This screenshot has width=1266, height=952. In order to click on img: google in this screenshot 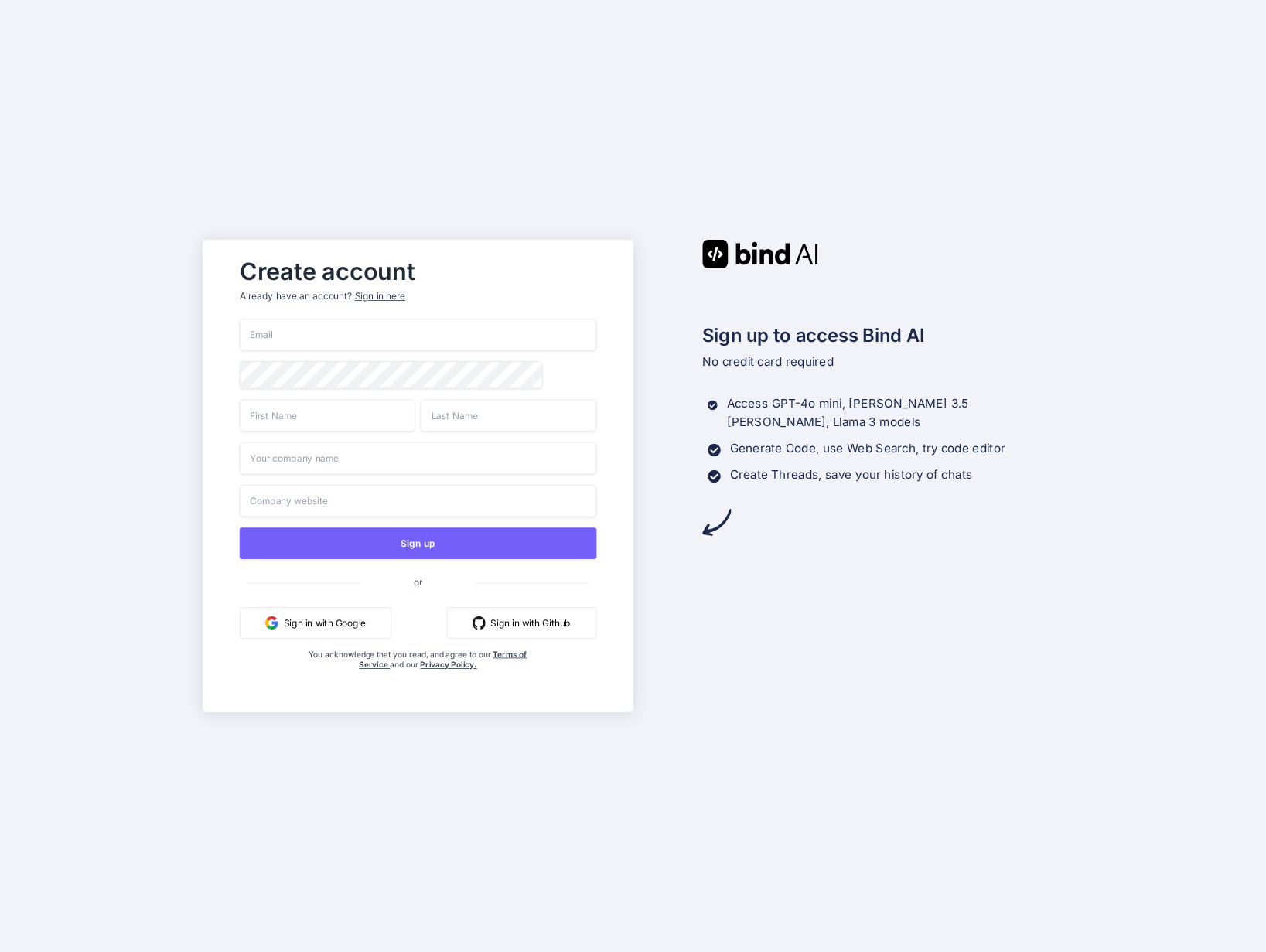, I will do `click(271, 622)`.